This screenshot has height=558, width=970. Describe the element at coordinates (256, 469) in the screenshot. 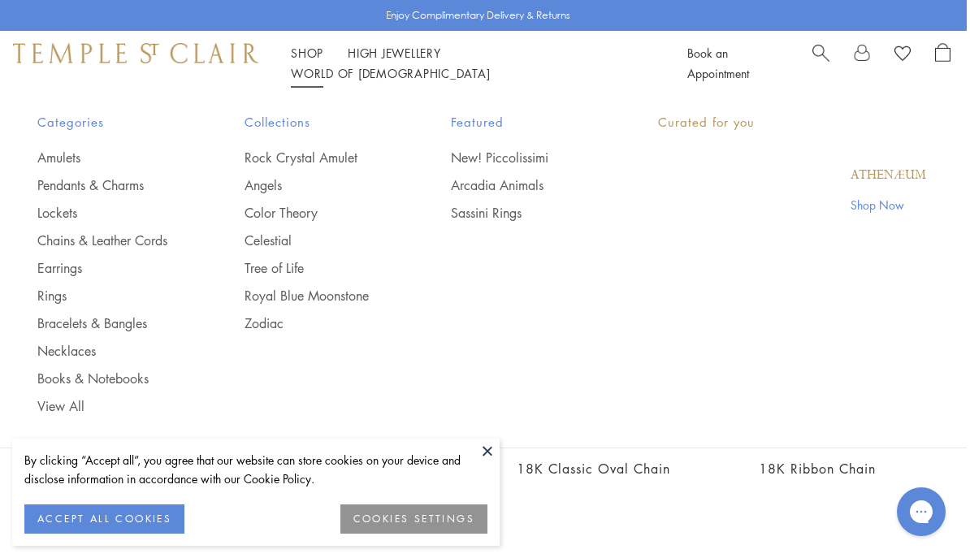

I see `div: By clicking “Accept all”, you agree that our website can store cookies on your device and disclos...` at that location.